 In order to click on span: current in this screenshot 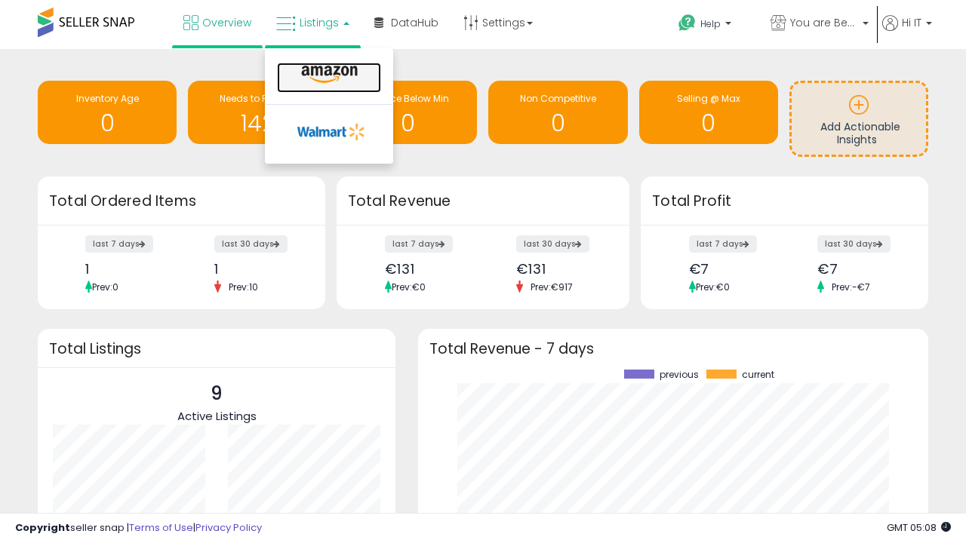, I will do `click(758, 375)`.